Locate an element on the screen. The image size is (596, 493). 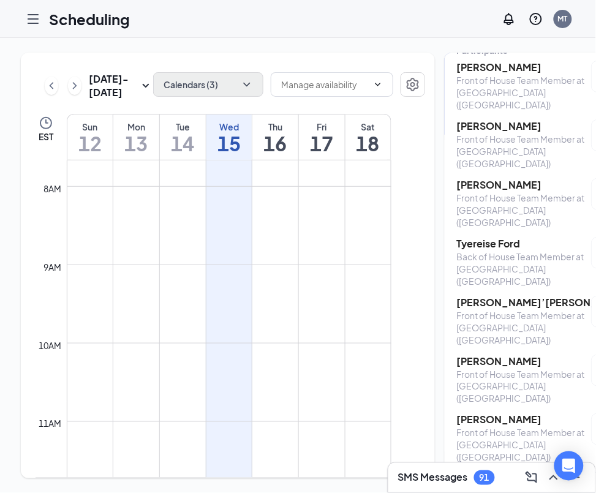
svg: SmallChevronDown is located at coordinates (146, 86).